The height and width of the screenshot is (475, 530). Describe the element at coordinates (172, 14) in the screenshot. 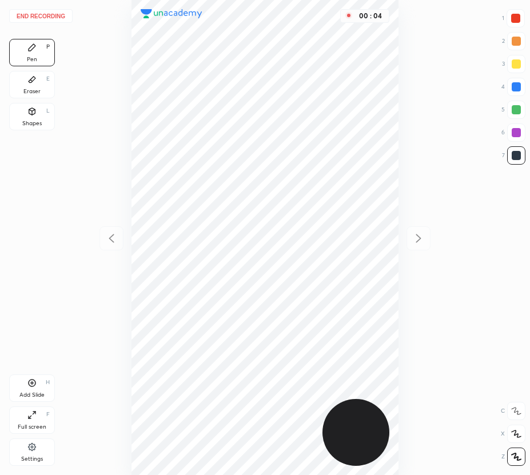

I see `img: logo.38c385cc.svg` at that location.